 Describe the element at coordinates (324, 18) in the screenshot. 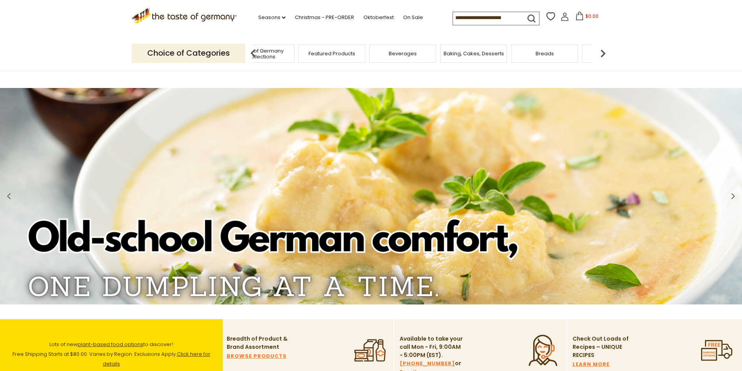

I see `a: Christmas - PRE-ORDER` at that location.